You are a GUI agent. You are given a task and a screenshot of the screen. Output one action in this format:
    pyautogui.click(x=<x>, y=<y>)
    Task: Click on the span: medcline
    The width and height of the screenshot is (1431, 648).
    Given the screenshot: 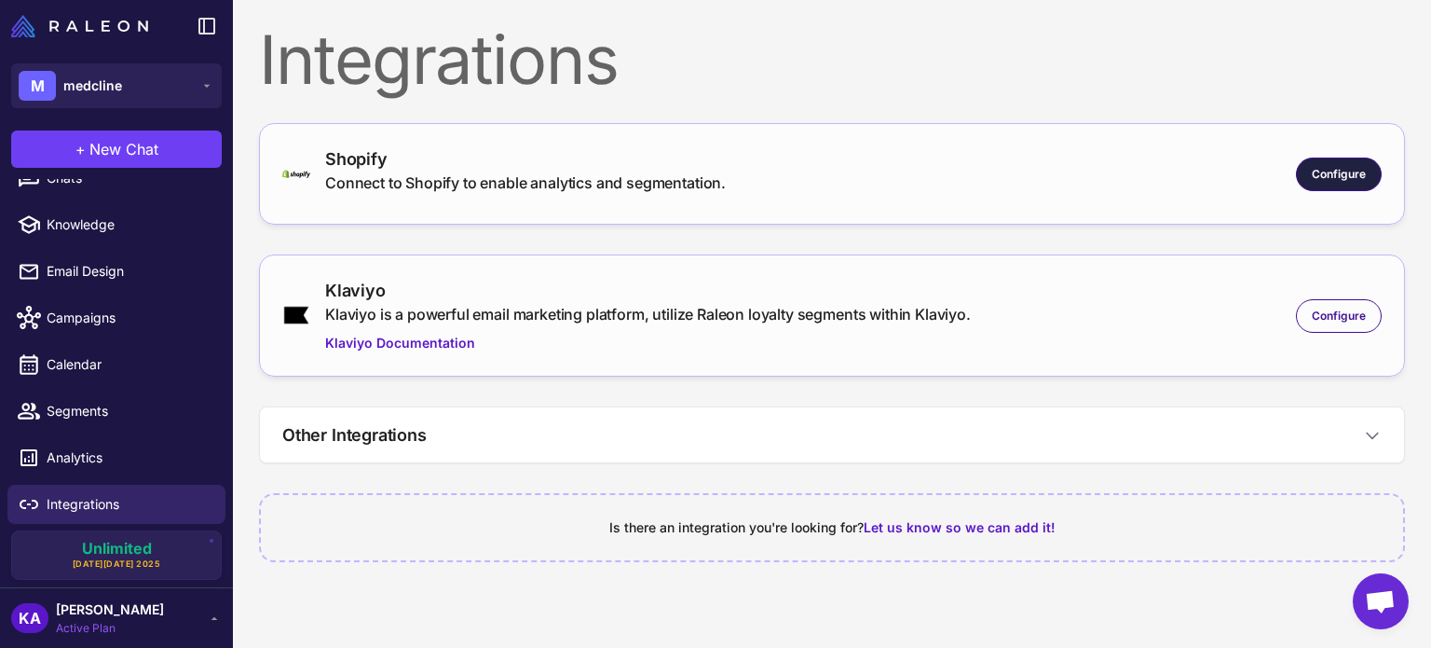 What is the action you would take?
    pyautogui.click(x=92, y=86)
    